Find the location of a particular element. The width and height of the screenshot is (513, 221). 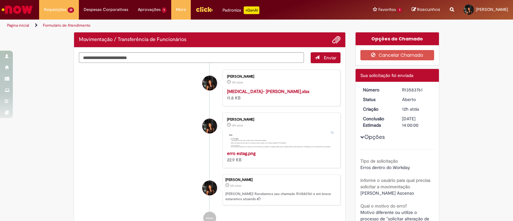

dt: Status is located at coordinates (378, 99).